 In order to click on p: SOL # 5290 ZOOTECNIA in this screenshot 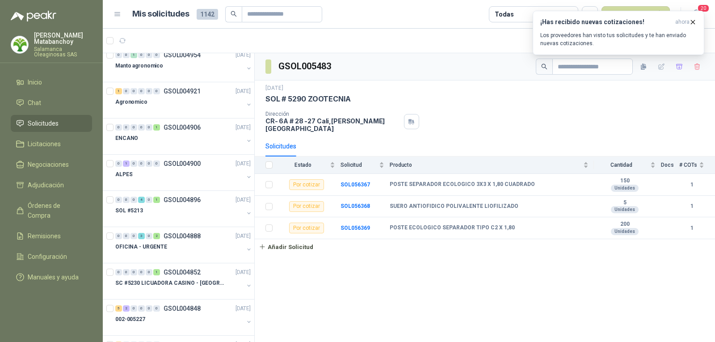, I will do `click(308, 99)`.